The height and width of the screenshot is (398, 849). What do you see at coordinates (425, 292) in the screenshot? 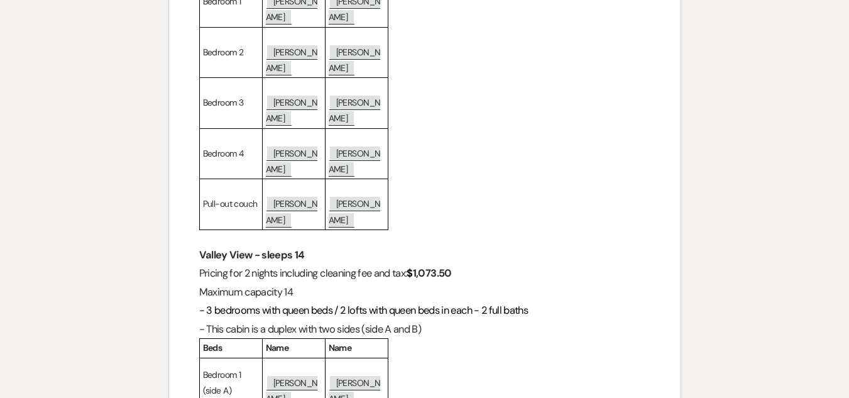
I see `h3: Maximum capacity 14` at bounding box center [425, 292].